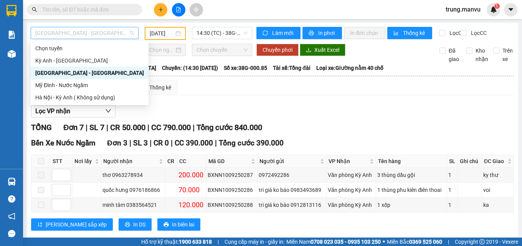 This screenshot has height=246, width=522. Describe the element at coordinates (88, 10) in the screenshot. I see `input: Tìm tên, số ĐT hoặc mã đơn` at that location.